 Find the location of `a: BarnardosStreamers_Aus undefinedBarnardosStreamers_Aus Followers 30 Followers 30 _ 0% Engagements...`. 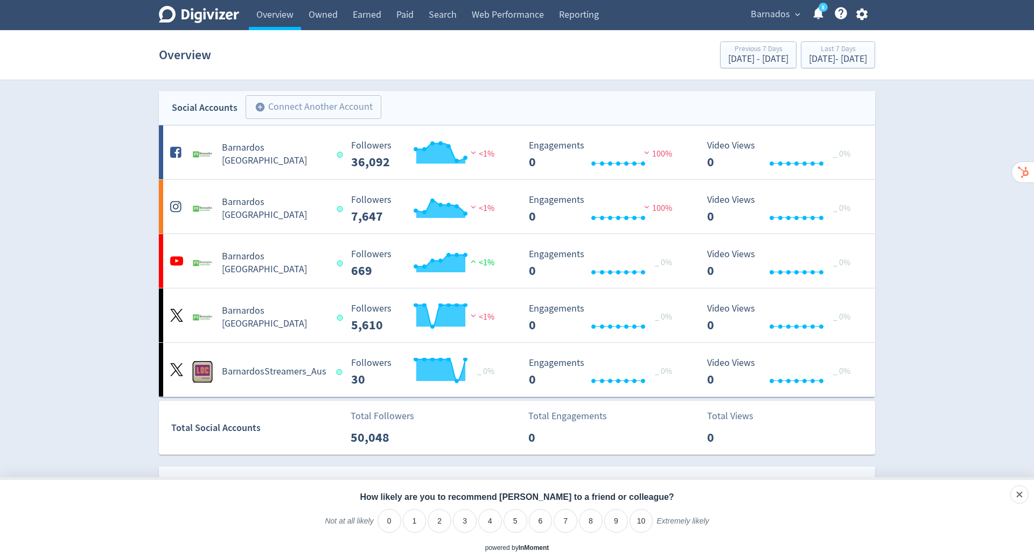

a: BarnardosStreamers_Aus undefinedBarnardosStreamers_Aus Followers 30 Followers 30 _ 0% Engagements... is located at coordinates (517, 370).